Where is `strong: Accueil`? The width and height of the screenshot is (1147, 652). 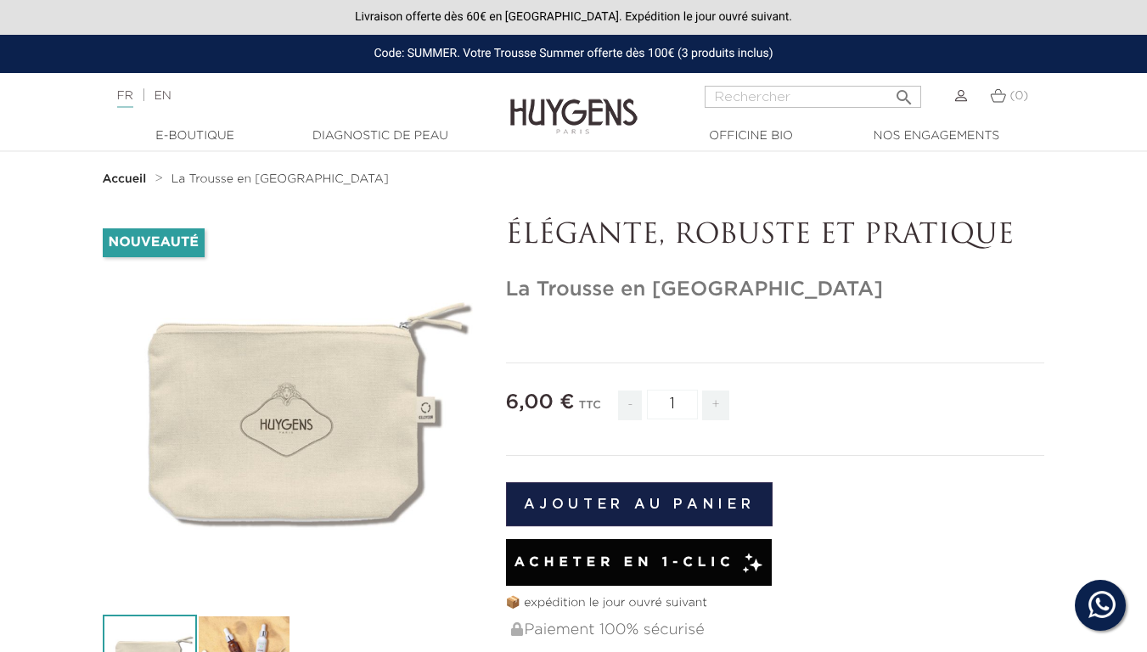
strong: Accueil is located at coordinates (125, 179).